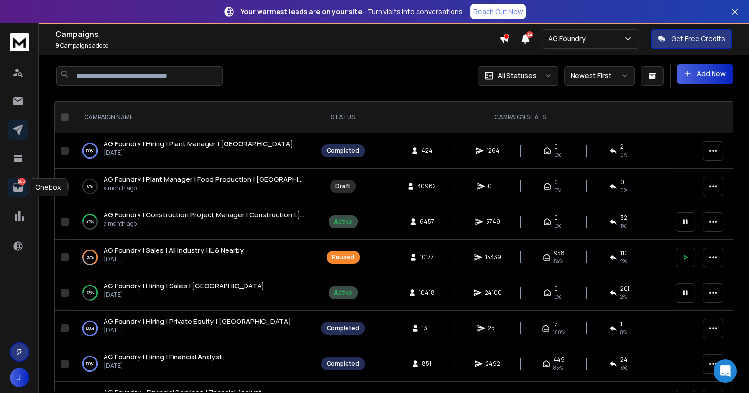 Image resolution: width=749 pixels, height=393 pixels. Describe the element at coordinates (569, 39) in the screenshot. I see `p: AG Foundry` at that location.